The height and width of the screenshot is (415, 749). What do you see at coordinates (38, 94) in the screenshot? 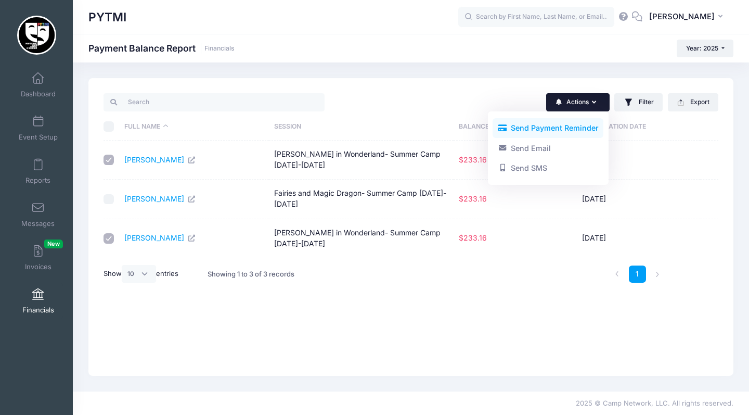
I see `span: Dashboard` at bounding box center [38, 94].